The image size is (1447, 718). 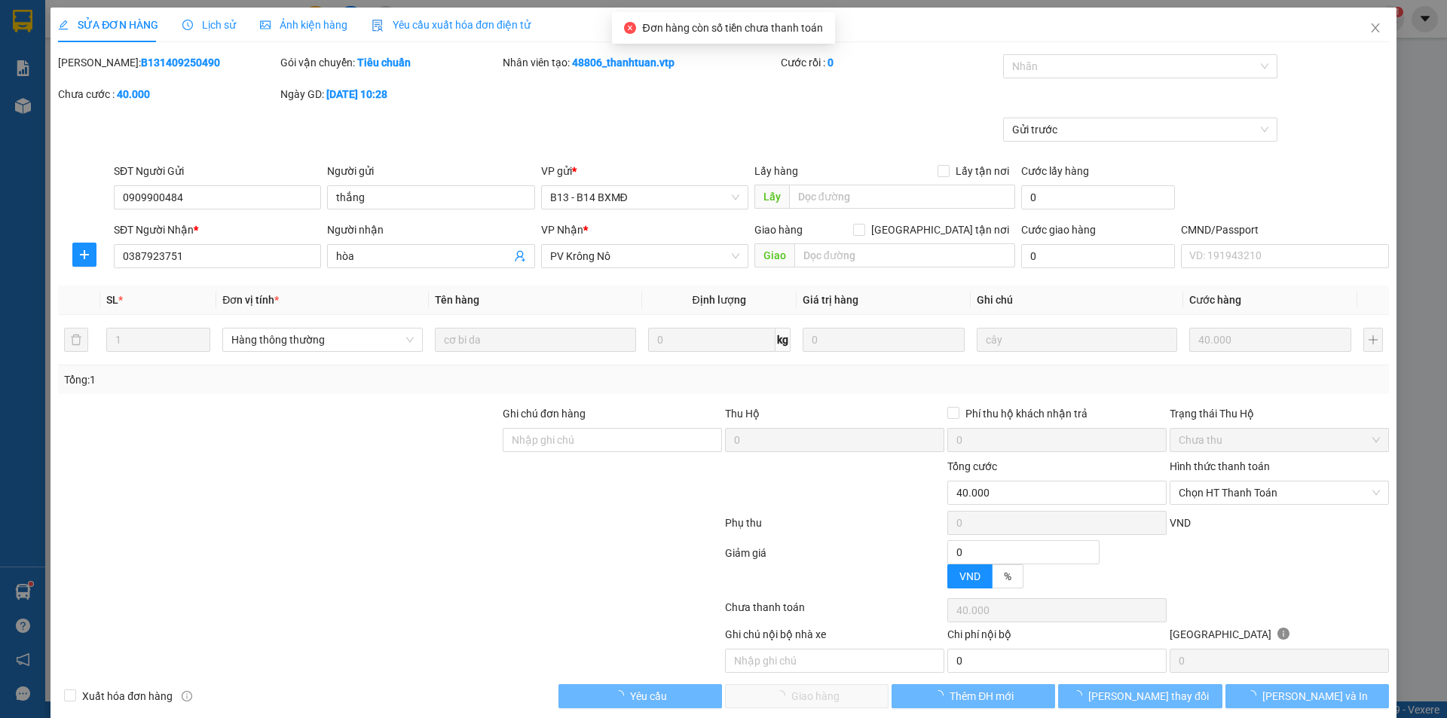 I want to click on input: Ghi Chú, so click(x=1077, y=340).